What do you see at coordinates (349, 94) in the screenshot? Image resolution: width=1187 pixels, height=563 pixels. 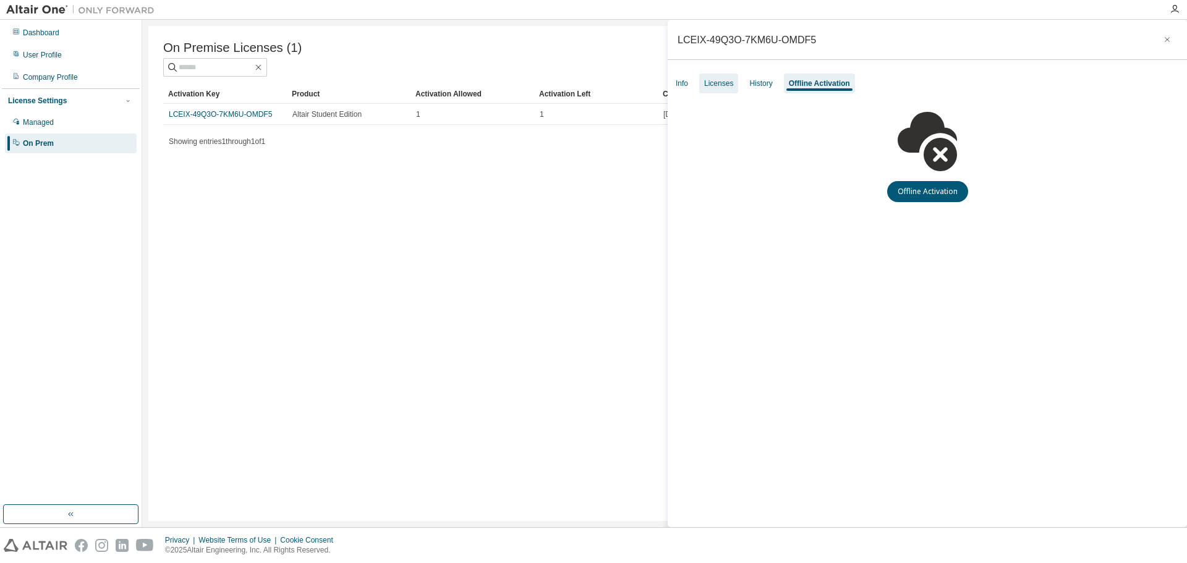 I see `div: Product` at bounding box center [349, 94].